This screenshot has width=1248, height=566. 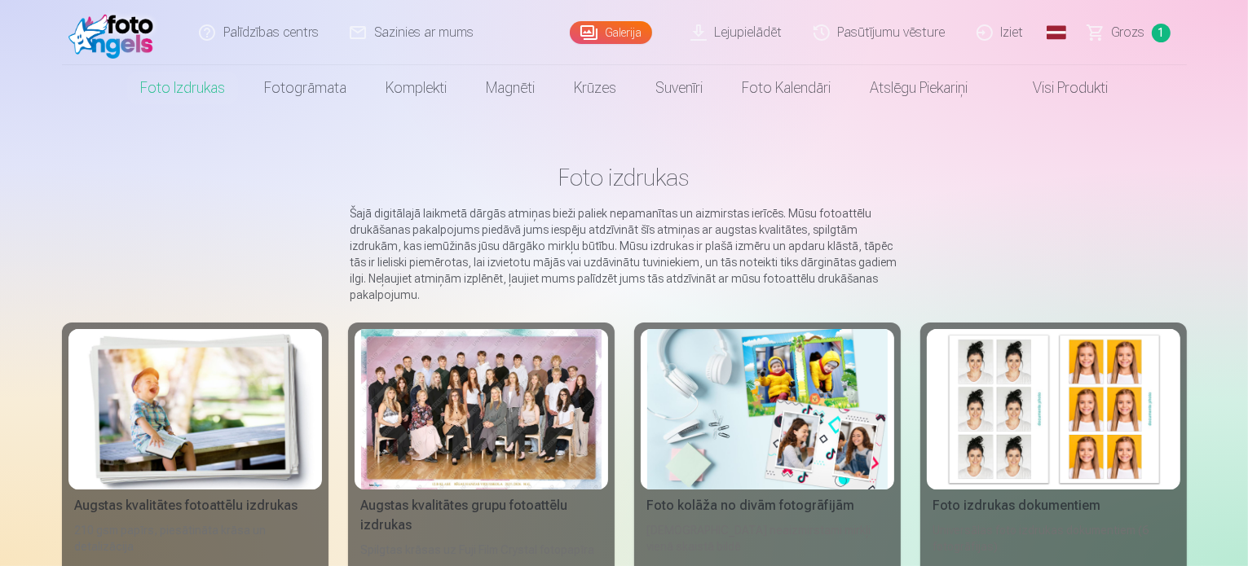 What do you see at coordinates (610, 33) in the screenshot?
I see `a: Galerija` at bounding box center [610, 33].